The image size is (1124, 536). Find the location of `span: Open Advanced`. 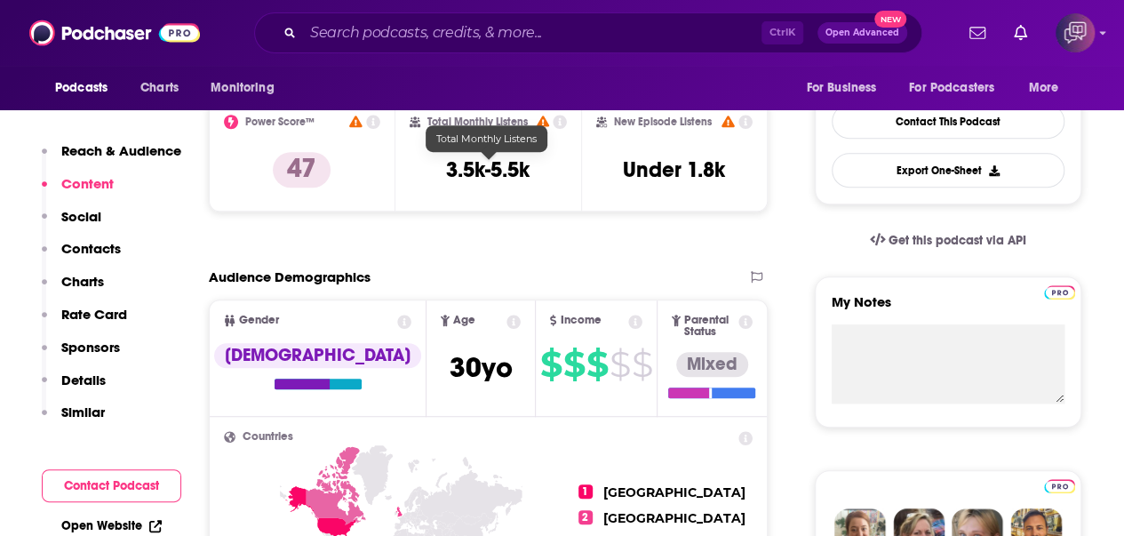

span: Open Advanced is located at coordinates (862, 33).